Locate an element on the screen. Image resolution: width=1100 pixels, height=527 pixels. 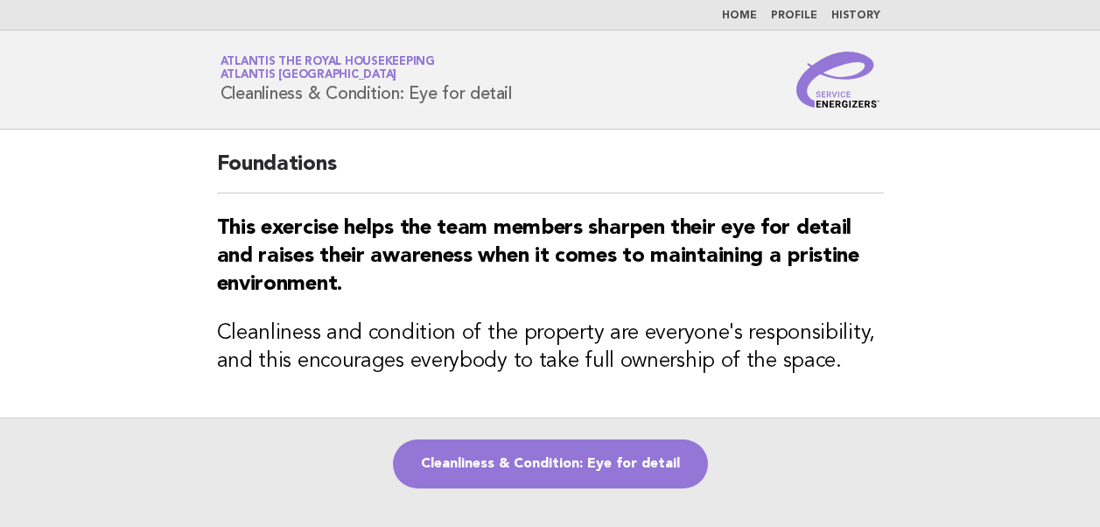
h3: Cleanliness and condition of the property are everyone's responsibility, and this encourages ever... is located at coordinates (551, 347).